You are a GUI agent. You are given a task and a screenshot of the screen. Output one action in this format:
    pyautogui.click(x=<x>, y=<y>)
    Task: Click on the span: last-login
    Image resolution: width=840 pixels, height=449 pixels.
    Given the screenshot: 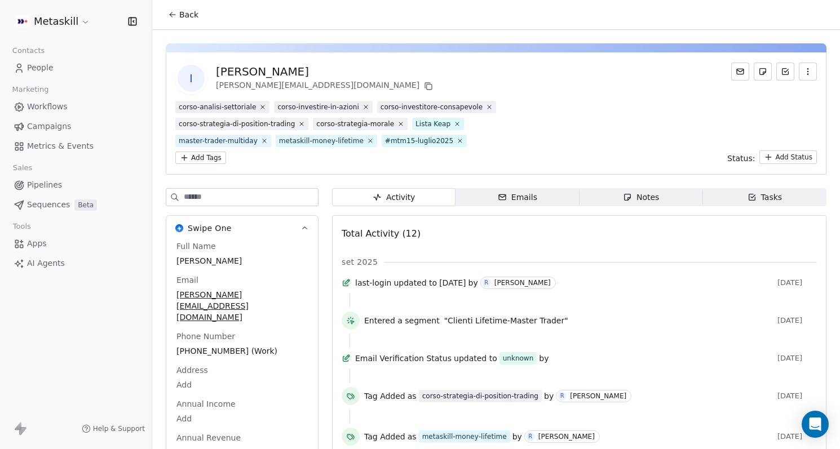 What is the action you would take?
    pyautogui.click(x=373, y=283)
    